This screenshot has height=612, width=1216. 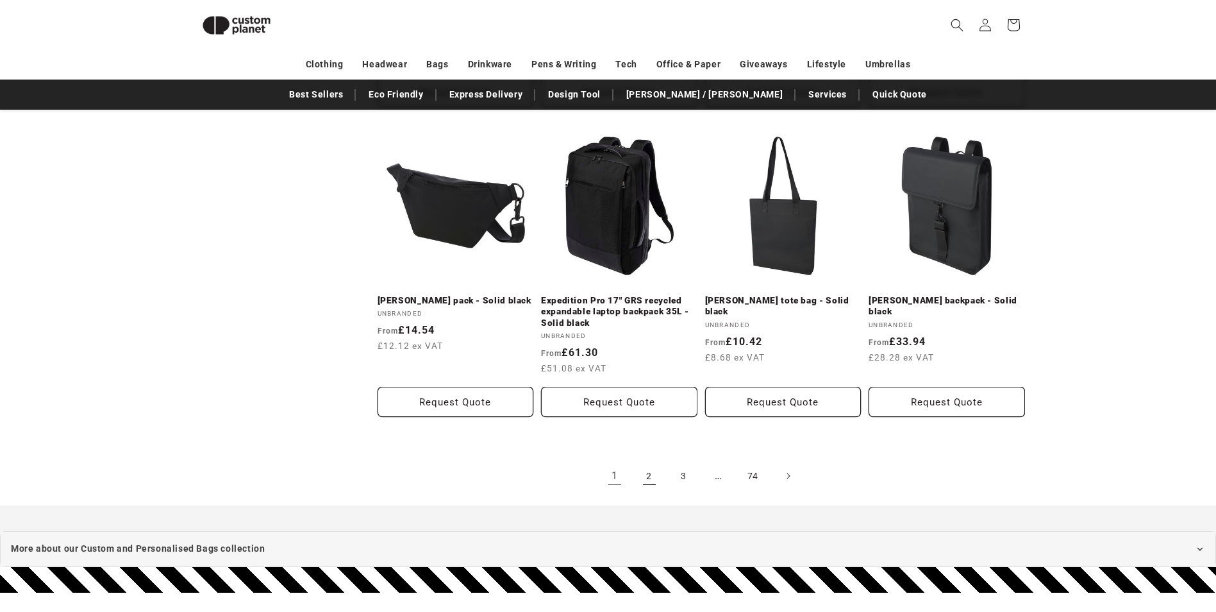 I want to click on a: Office & Paper, so click(x=688, y=64).